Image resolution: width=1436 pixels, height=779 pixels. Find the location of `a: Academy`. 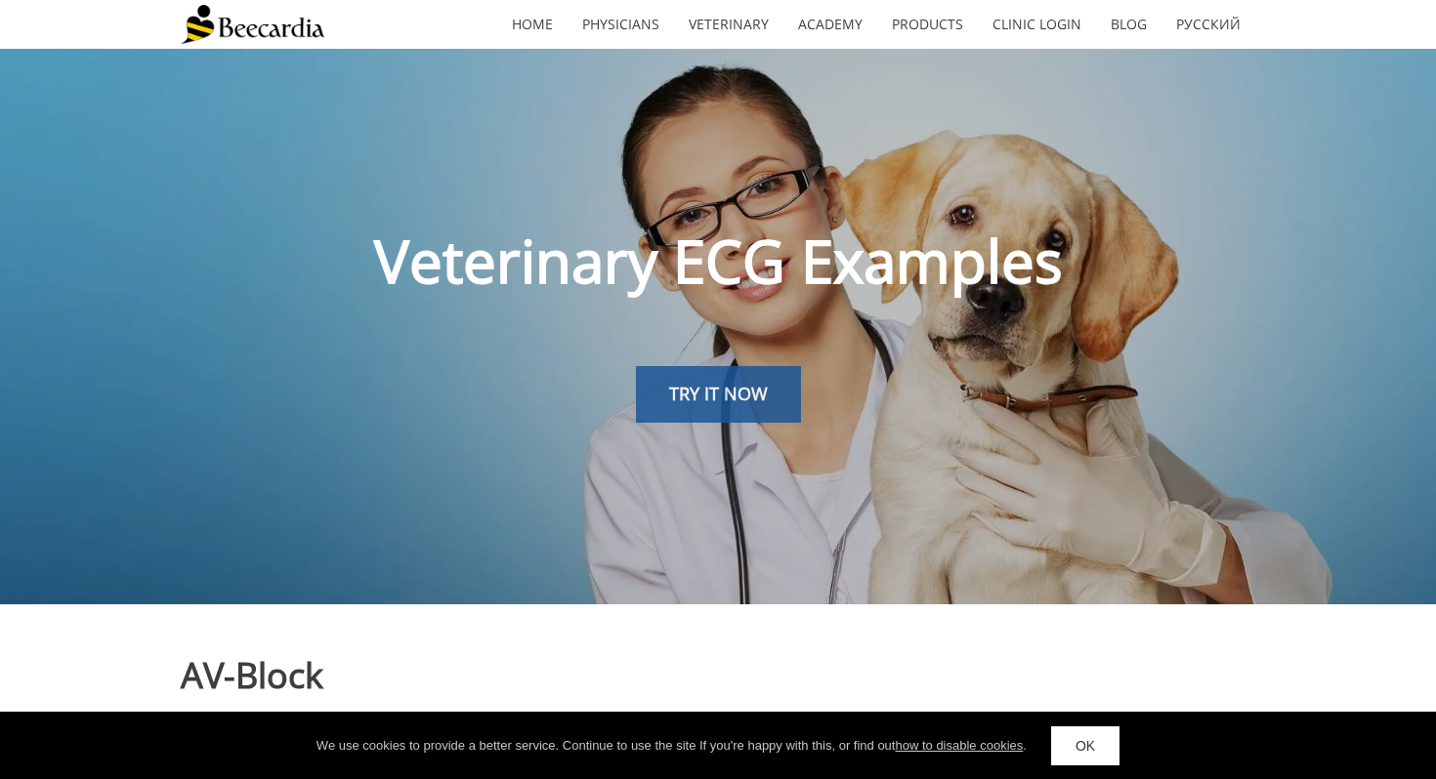

a: Academy is located at coordinates (830, 24).